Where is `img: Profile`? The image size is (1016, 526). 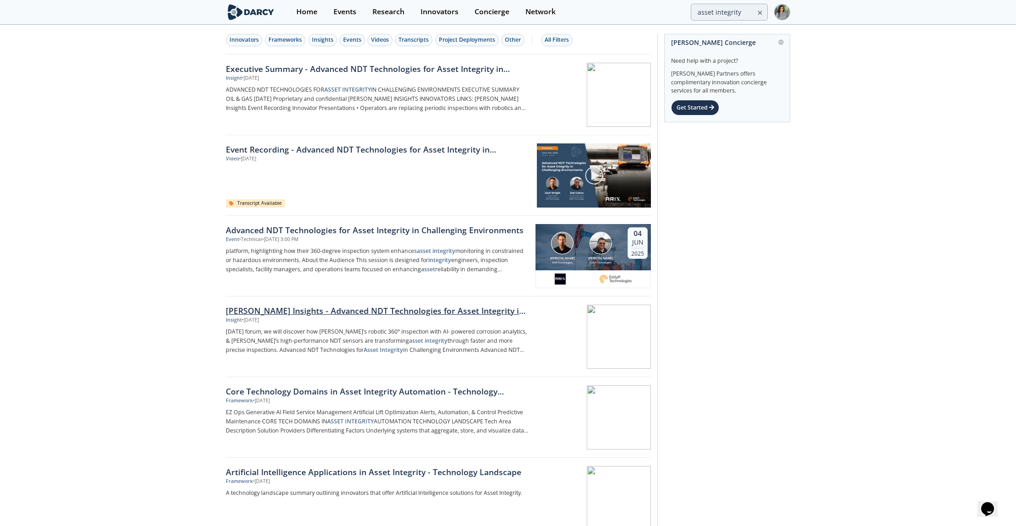
img: Profile is located at coordinates (782, 12).